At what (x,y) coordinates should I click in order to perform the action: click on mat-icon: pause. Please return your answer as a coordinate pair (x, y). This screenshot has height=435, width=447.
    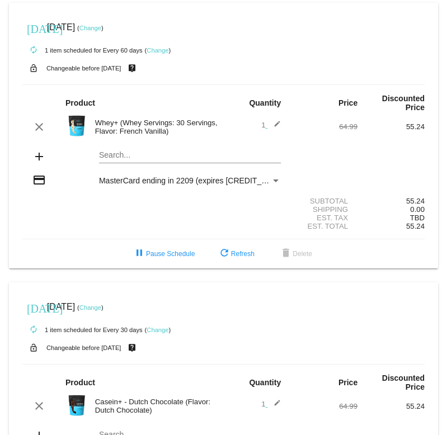
    Looking at the image, I should click on (139, 254).